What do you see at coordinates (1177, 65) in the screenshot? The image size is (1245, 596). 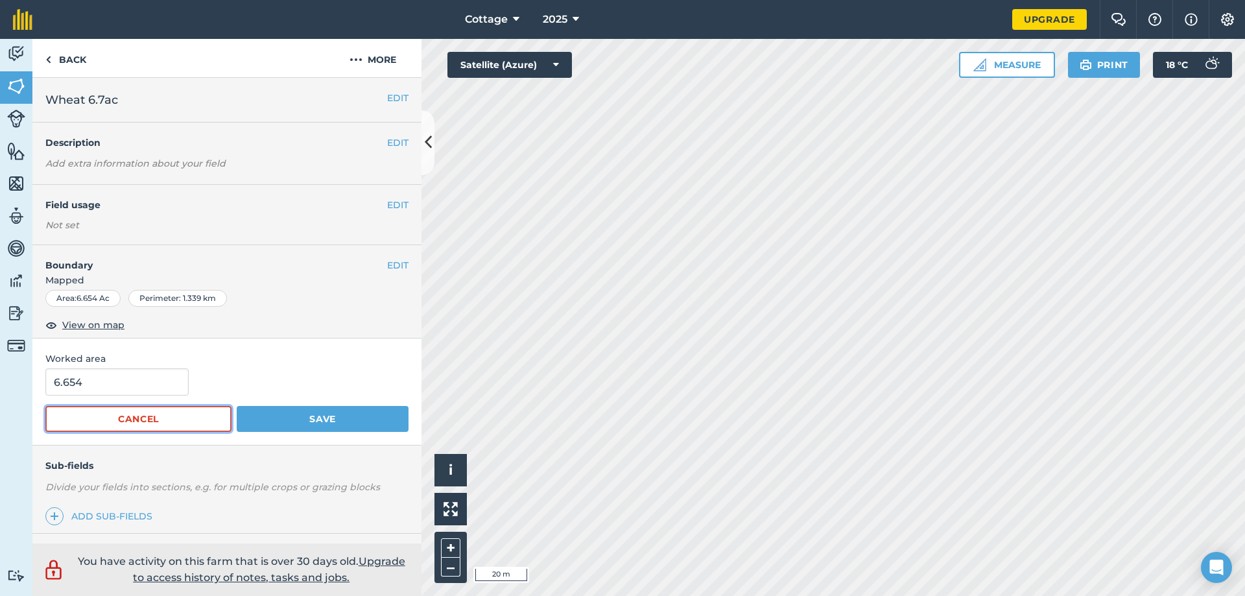 I see `span: 18 ° C` at bounding box center [1177, 65].